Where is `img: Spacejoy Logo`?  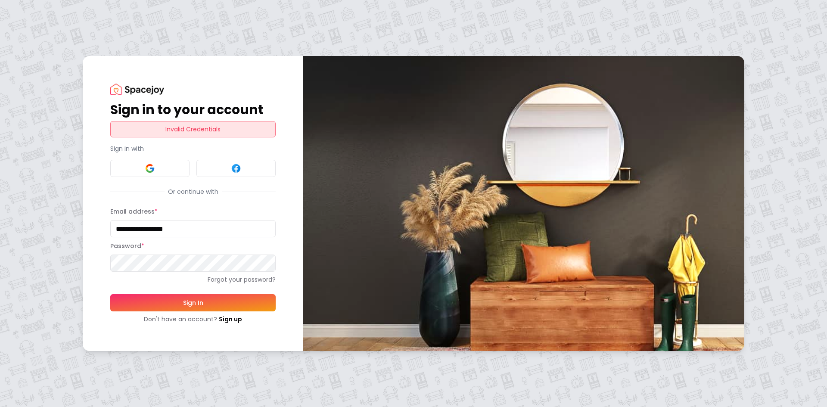 img: Spacejoy Logo is located at coordinates (137, 89).